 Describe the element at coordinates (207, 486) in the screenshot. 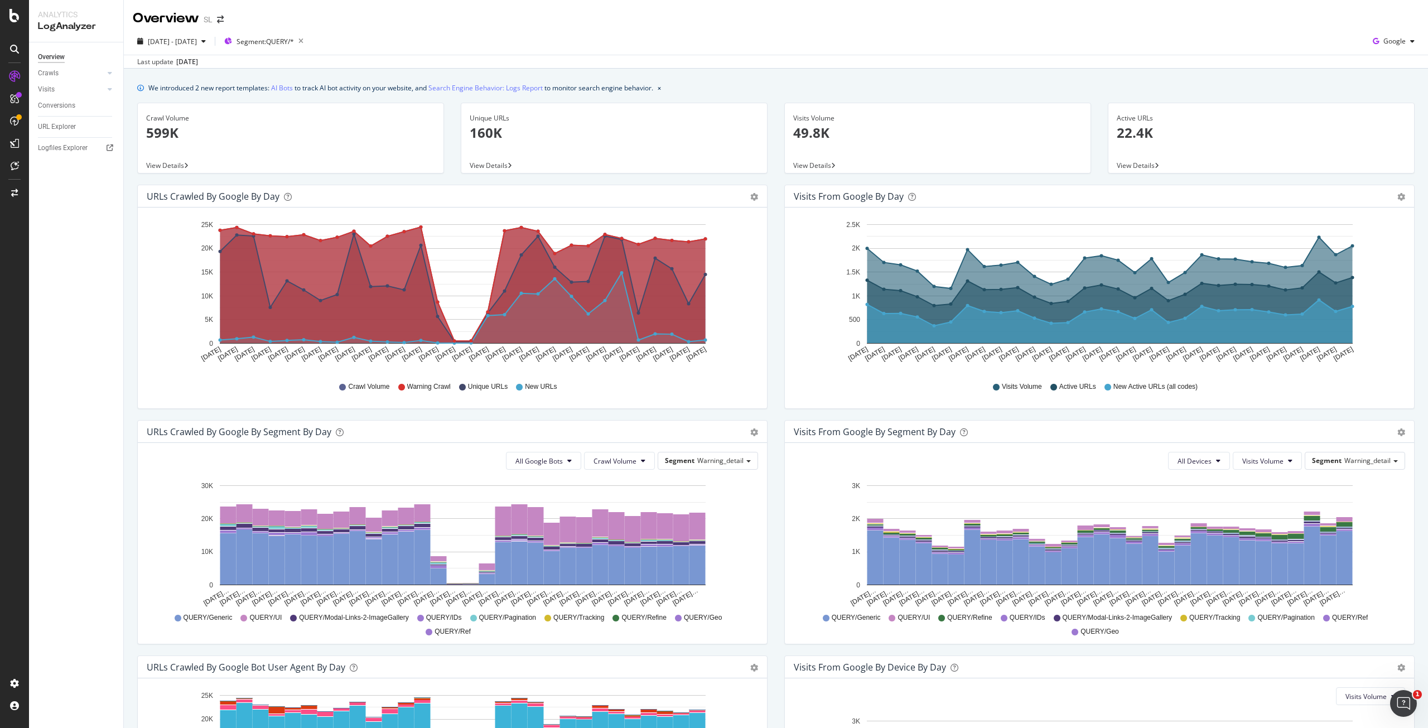

I see `text: 30K` at that location.